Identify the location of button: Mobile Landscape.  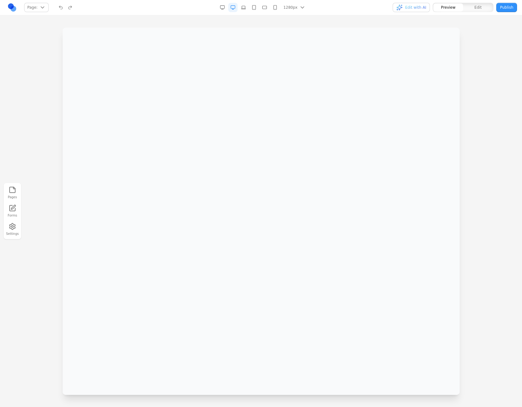
(265, 7).